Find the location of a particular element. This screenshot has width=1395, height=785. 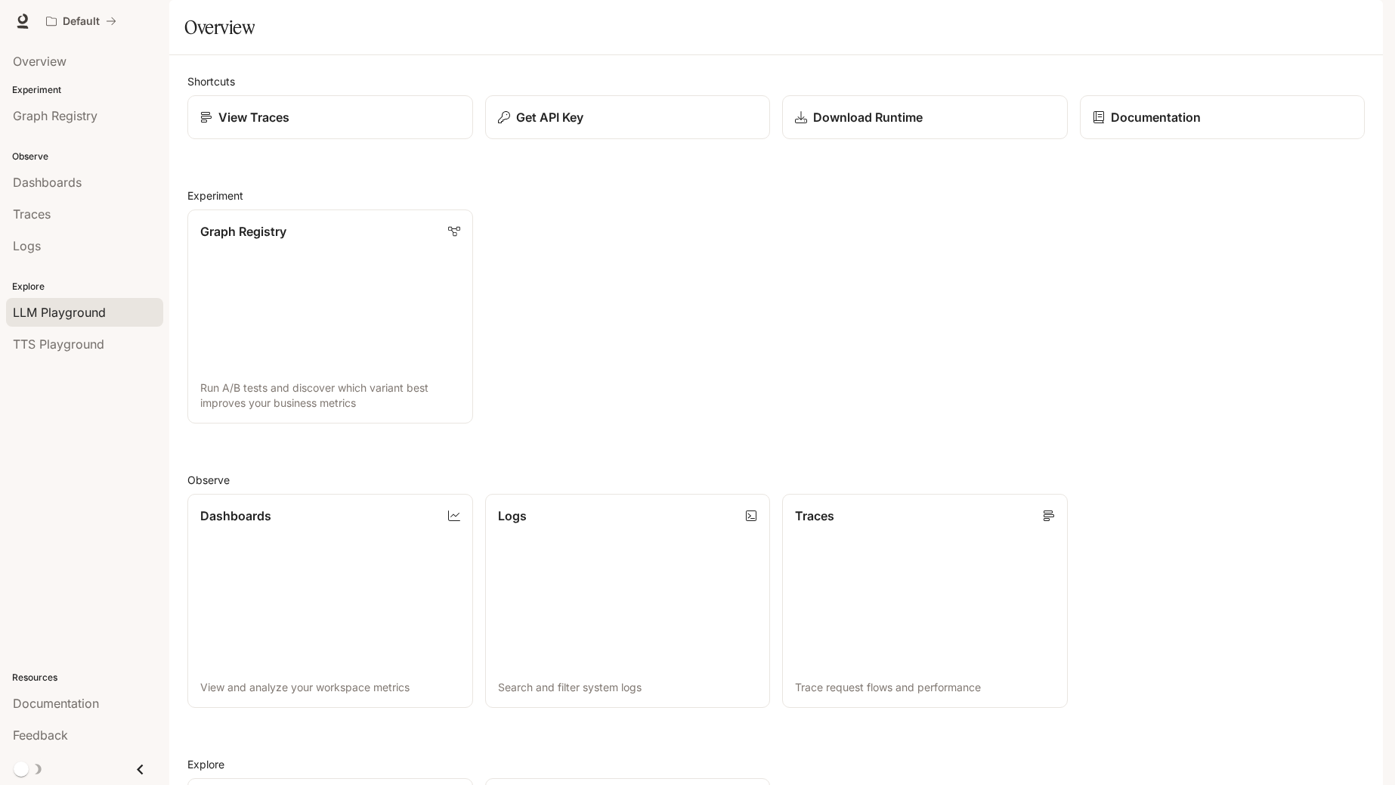

button: Get API Key is located at coordinates (628, 117).